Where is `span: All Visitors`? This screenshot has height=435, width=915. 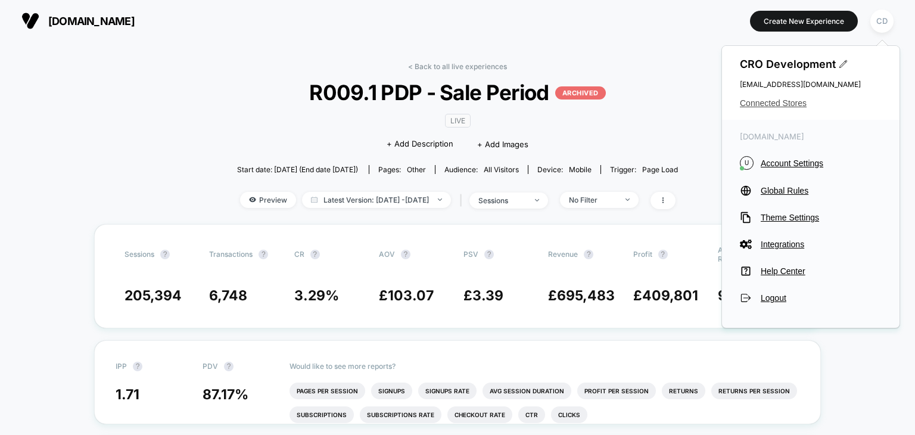 span: All Visitors is located at coordinates (501, 169).